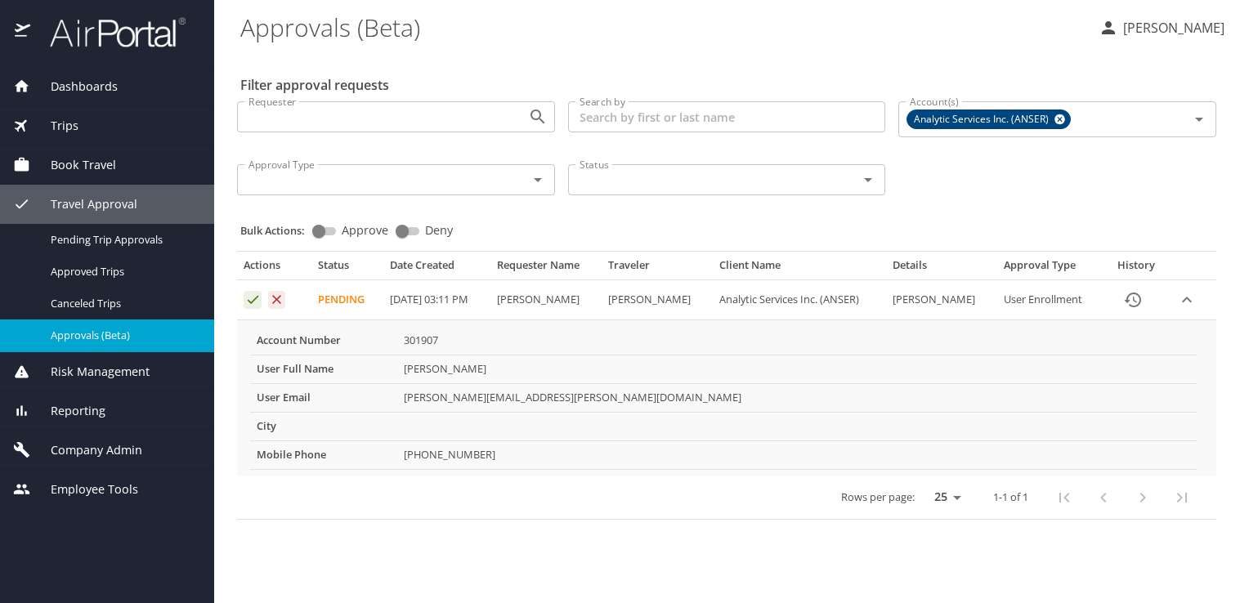 The height and width of the screenshot is (603, 1249). Describe the element at coordinates (1187, 300) in the screenshot. I see `button: expand row` at that location.